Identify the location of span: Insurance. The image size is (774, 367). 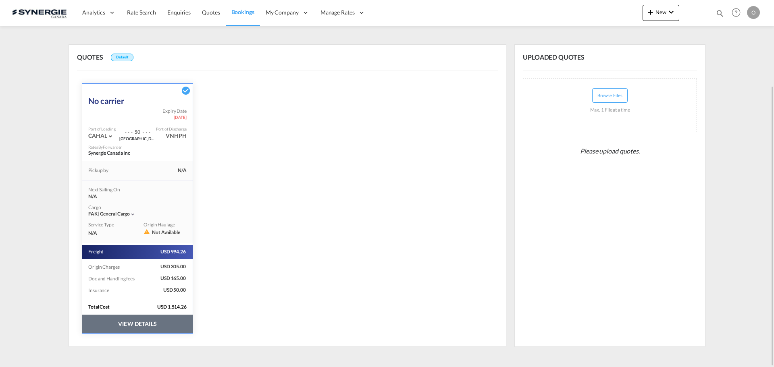
(99, 290).